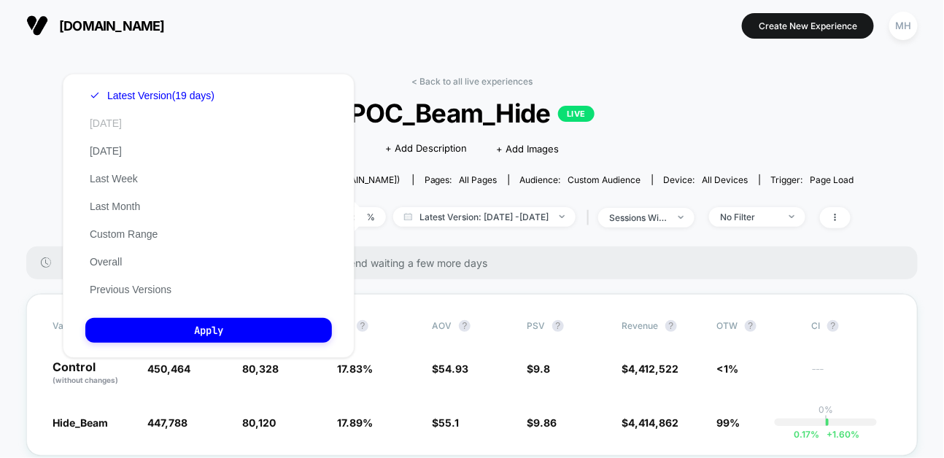 This screenshot has height=458, width=944. What do you see at coordinates (93, 374) in the screenshot?
I see `p: Control` at bounding box center [93, 374].